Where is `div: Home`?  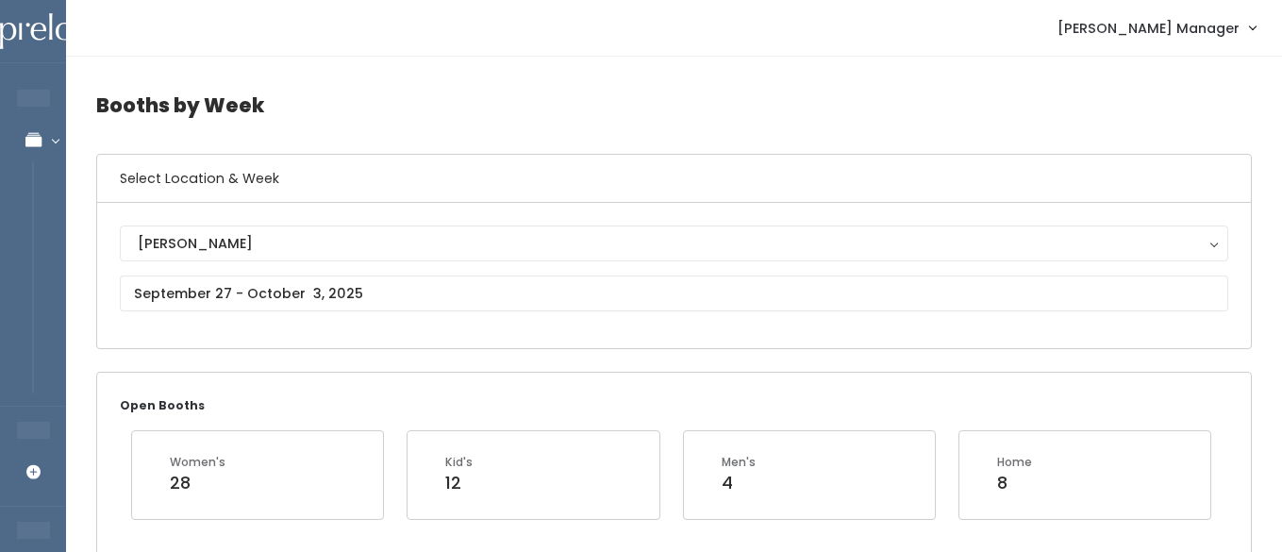
div: Home is located at coordinates (1014, 462).